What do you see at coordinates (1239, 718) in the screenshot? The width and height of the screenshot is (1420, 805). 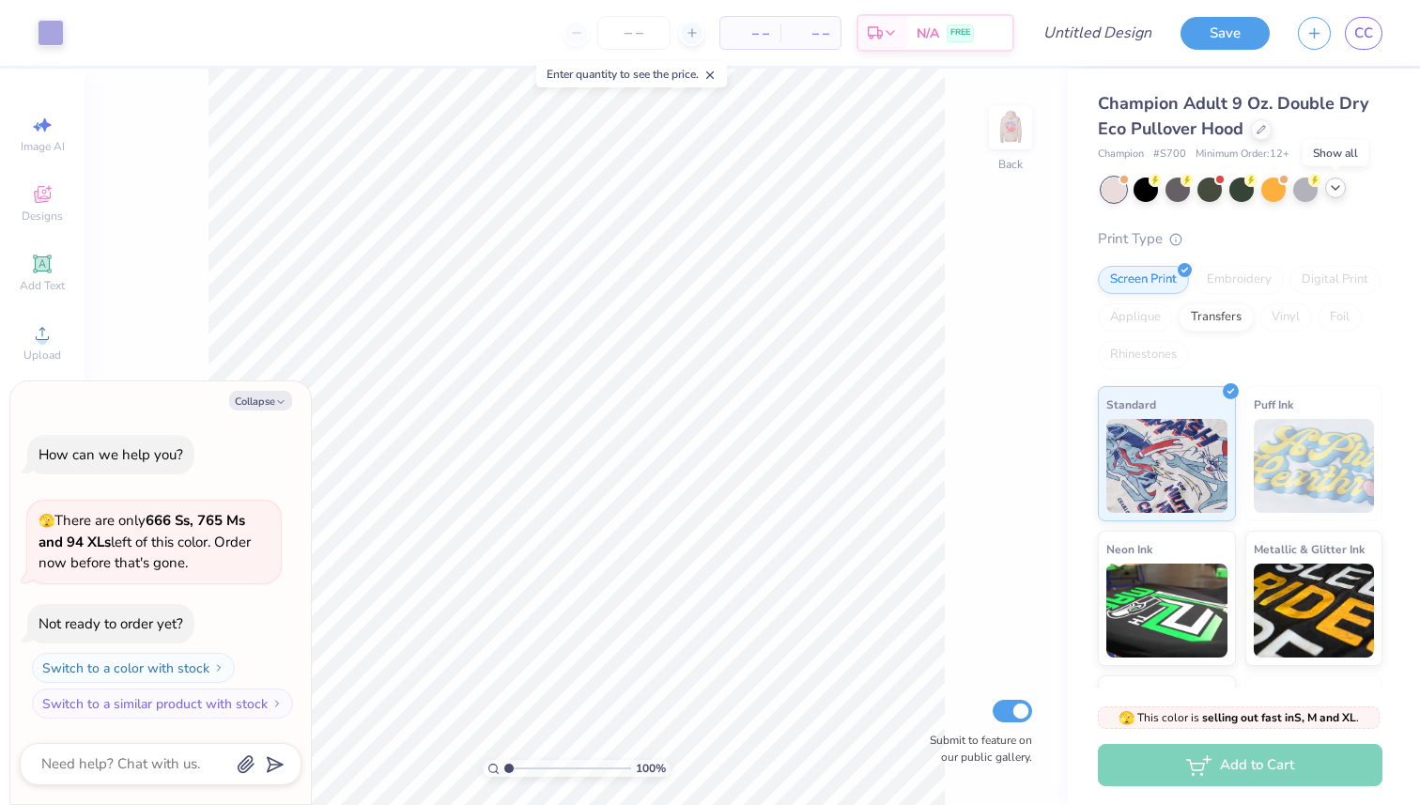 I see `span: This color is .` at bounding box center [1239, 718].